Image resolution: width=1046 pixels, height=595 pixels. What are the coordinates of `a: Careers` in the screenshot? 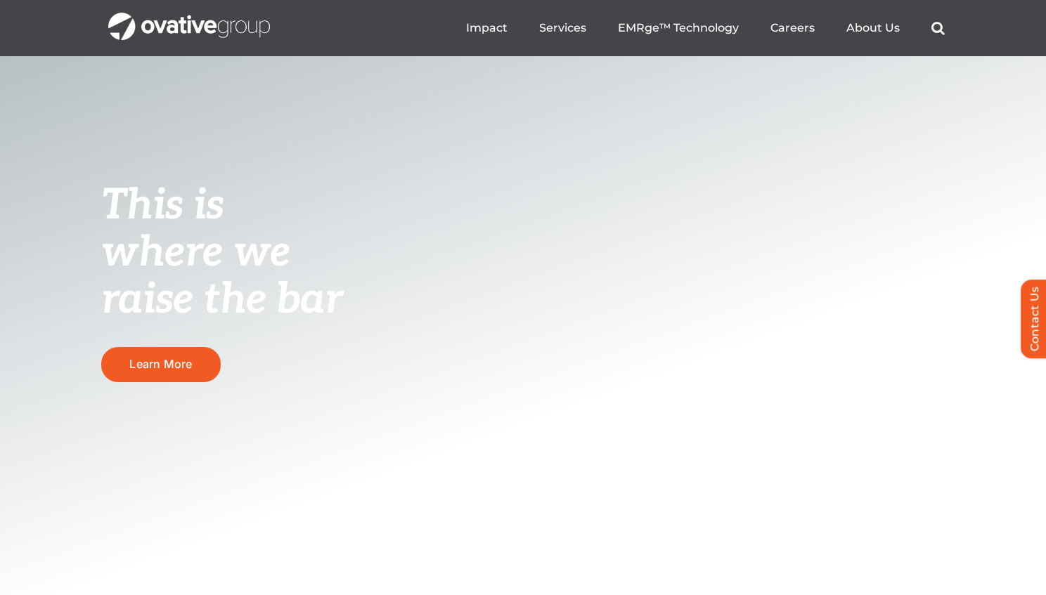 It's located at (792, 28).